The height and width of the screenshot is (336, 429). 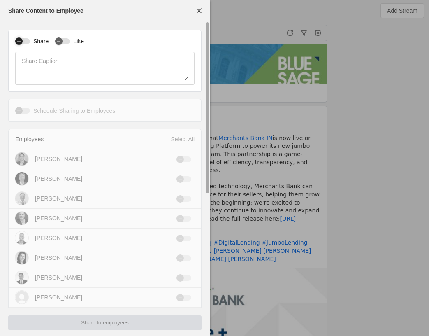 I want to click on span: Employees, so click(x=29, y=139).